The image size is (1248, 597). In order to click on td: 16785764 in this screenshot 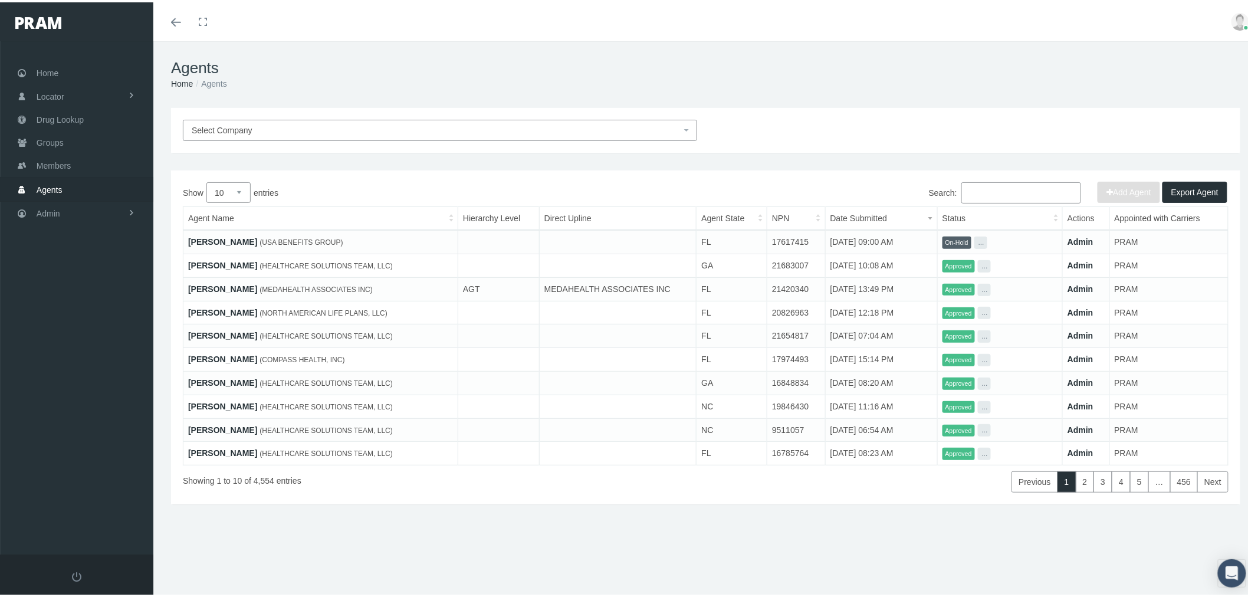, I will do `click(796, 451)`.